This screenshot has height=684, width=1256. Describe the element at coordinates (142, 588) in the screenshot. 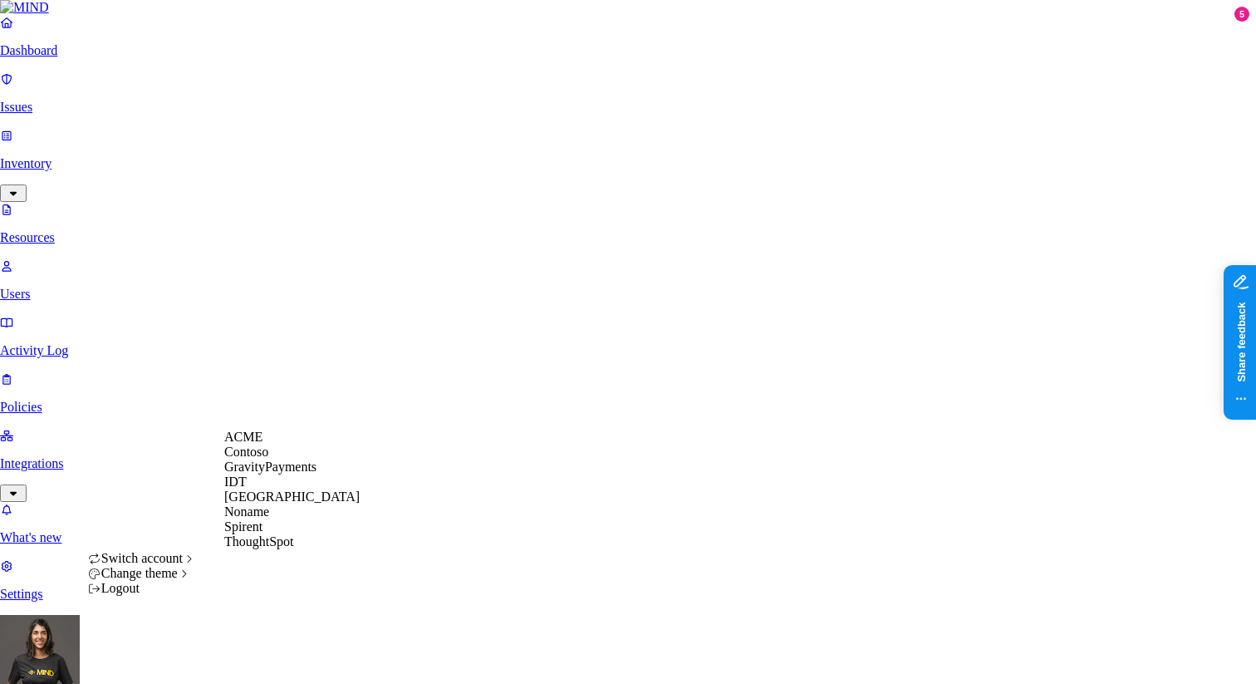

I see `div: Logout` at that location.